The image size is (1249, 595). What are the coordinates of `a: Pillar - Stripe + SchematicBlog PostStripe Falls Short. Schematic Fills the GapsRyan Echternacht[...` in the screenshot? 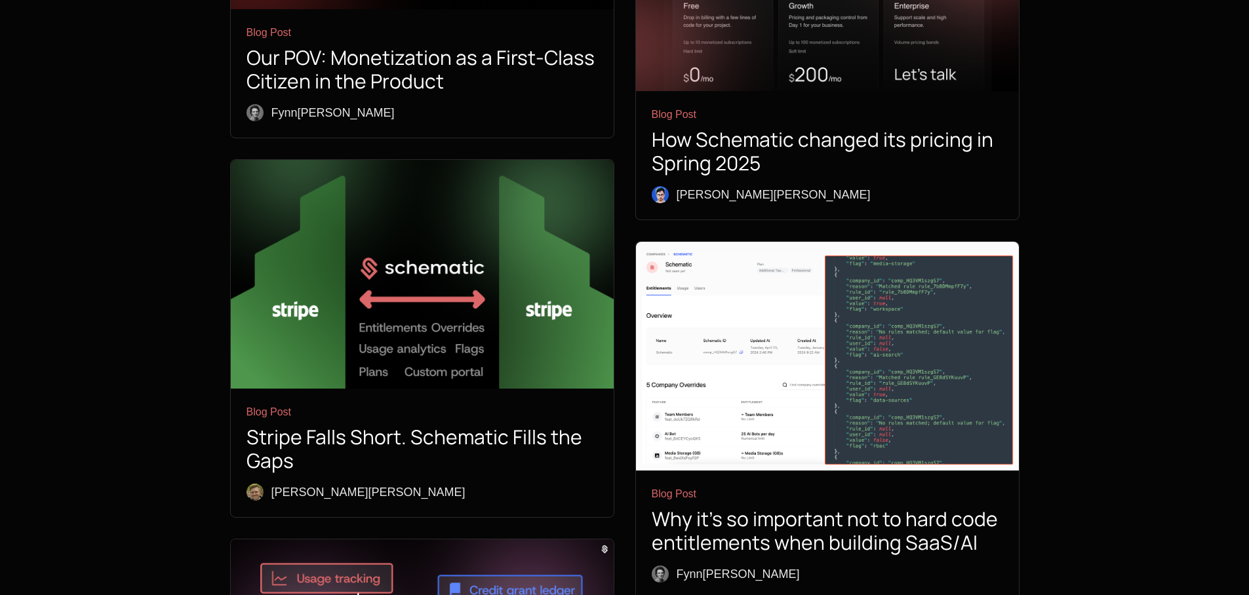 It's located at (422, 338).